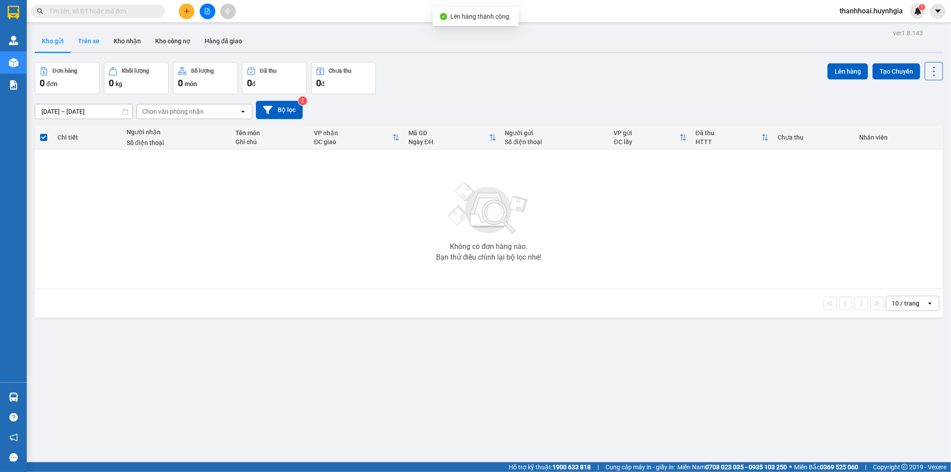 Image resolution: width=951 pixels, height=472 pixels. I want to click on div: ver 1.8.143, so click(908, 33).